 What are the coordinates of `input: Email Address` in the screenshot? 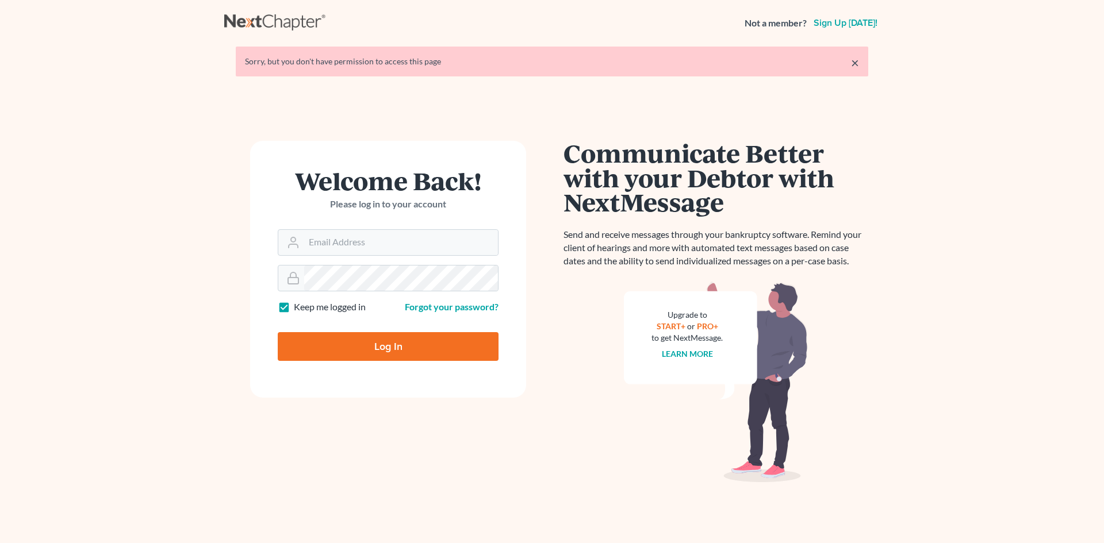 It's located at (401, 243).